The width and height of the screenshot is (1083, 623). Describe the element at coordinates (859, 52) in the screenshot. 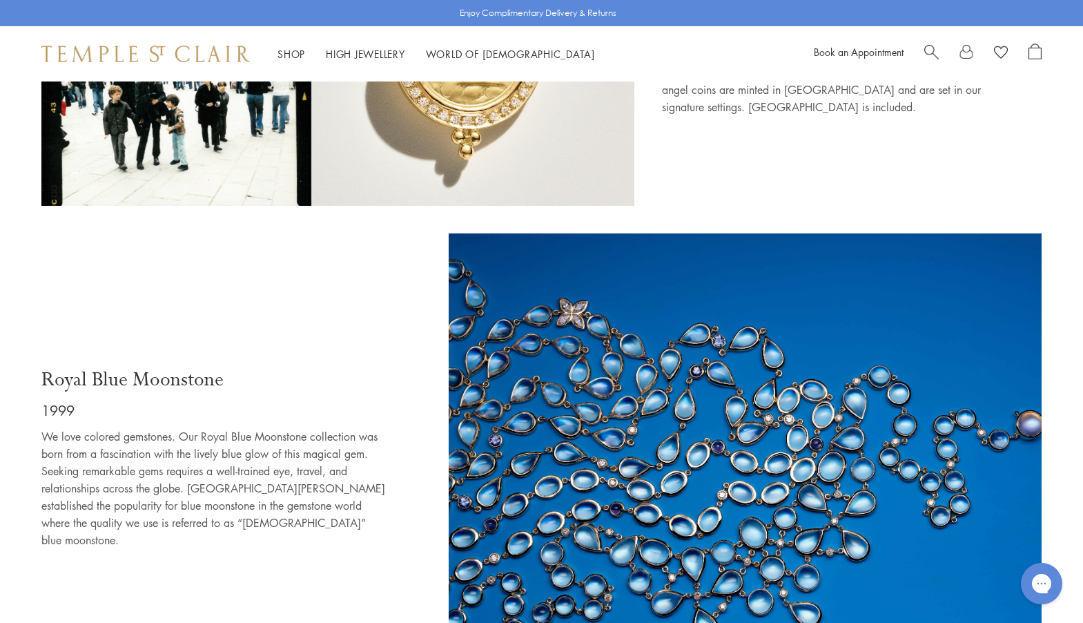

I see `a: Book an Appointment` at that location.